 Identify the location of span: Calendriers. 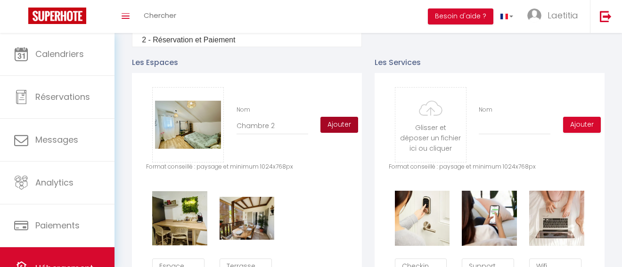
(59, 54).